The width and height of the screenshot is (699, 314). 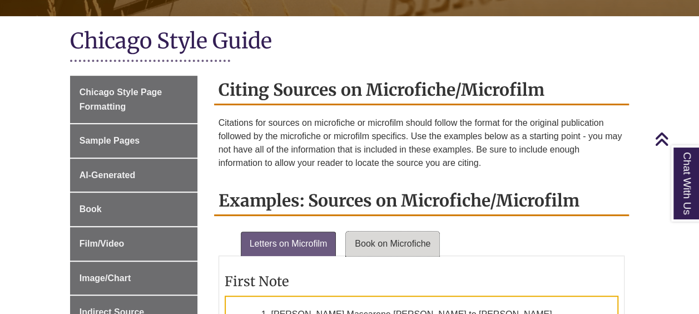 I want to click on p: Citations for sources on microfiche or microfilm should follow the format for the original public..., so click(x=421, y=143).